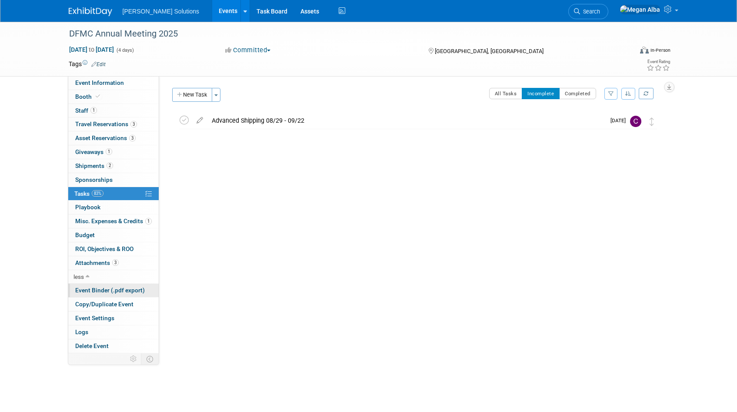  Describe the element at coordinates (125, 50) in the screenshot. I see `span: (4 days)` at that location.